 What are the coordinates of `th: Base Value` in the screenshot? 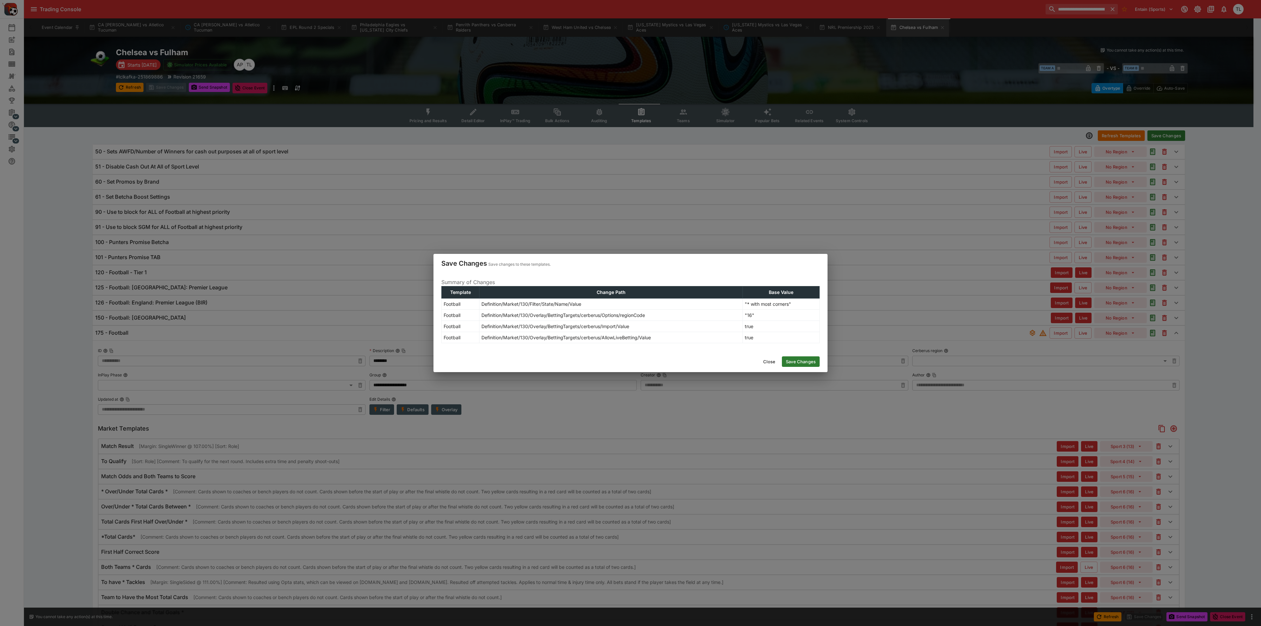 It's located at (781, 292).